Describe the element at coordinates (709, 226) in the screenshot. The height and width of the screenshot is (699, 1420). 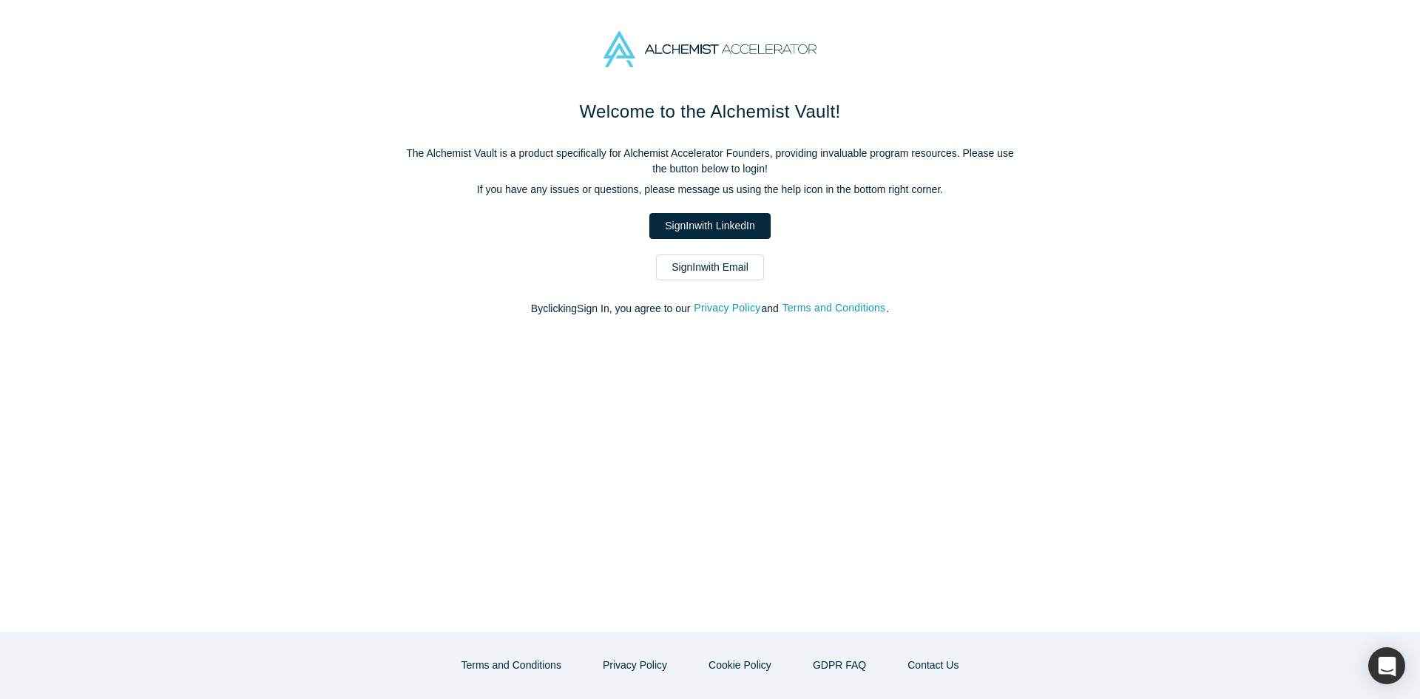
I see `a: SignInwith LinkedIn` at that location.